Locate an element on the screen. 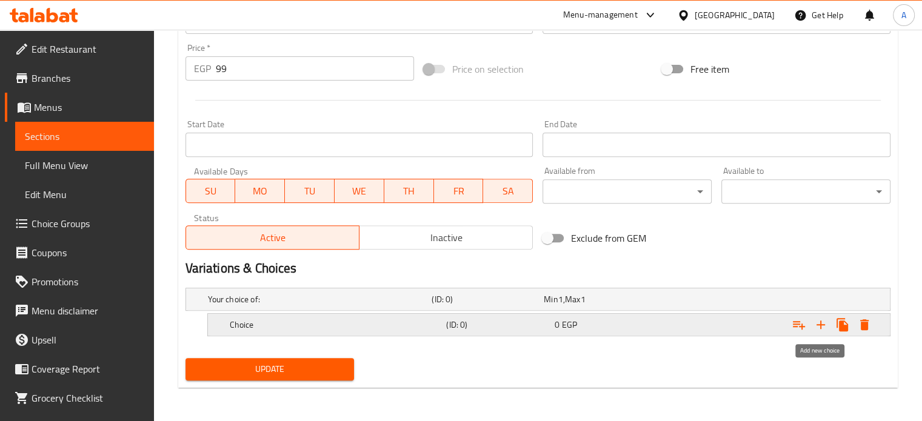 The height and width of the screenshot is (421, 922). h5: Your choice of: is located at coordinates (318, 299).